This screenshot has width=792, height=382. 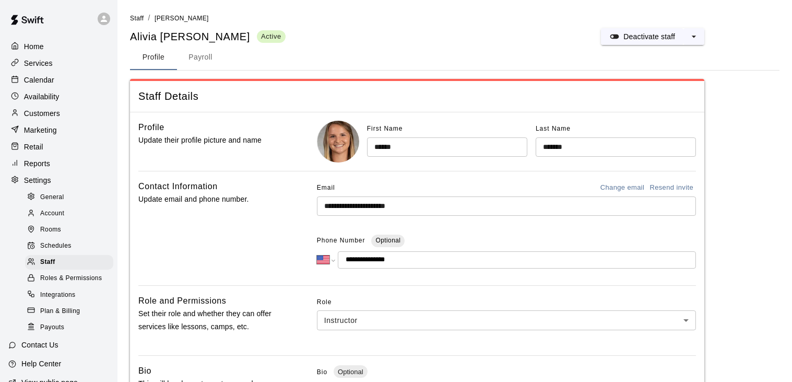 What do you see at coordinates (69, 197) in the screenshot?
I see `div: General` at bounding box center [69, 197].